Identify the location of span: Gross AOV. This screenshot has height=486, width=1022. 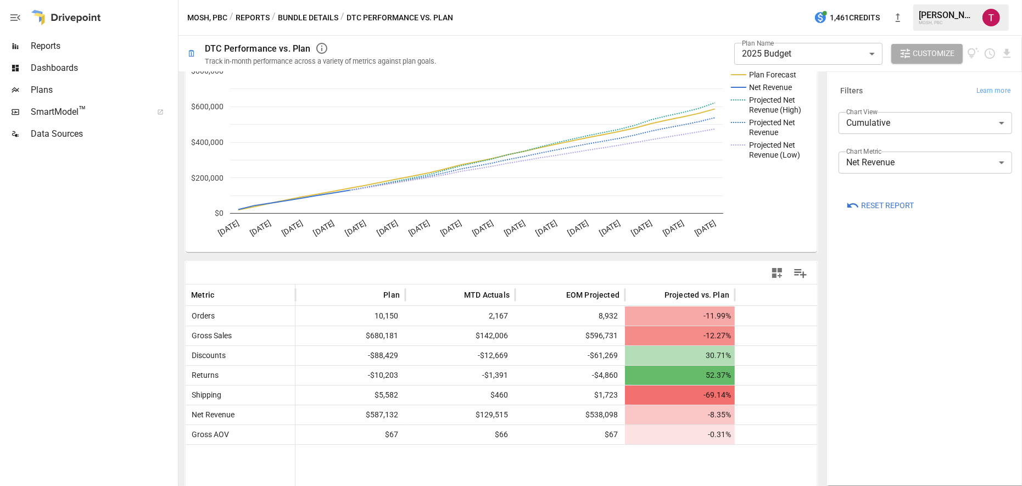
(208, 434).